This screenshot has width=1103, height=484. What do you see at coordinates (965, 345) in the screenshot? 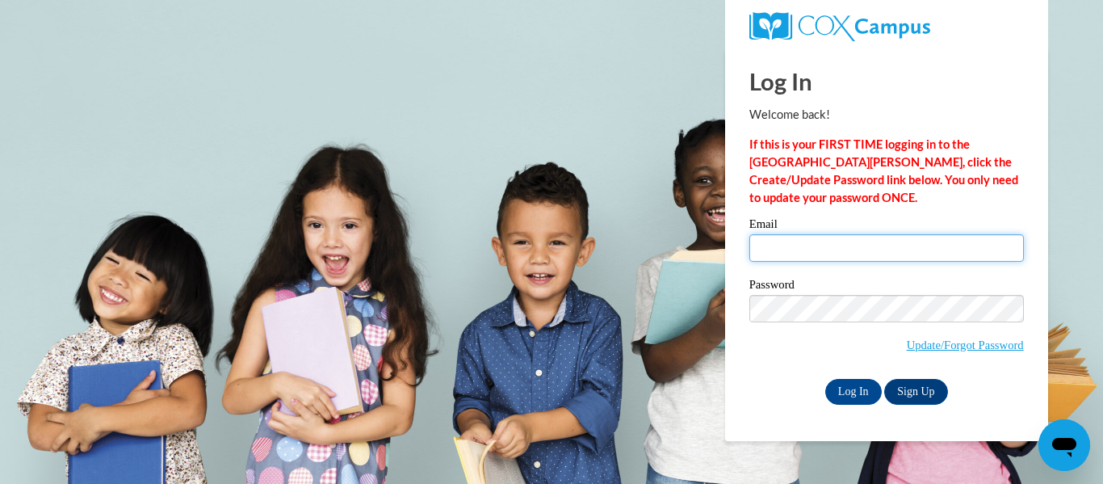
I see `a: Update/Forgot Password` at bounding box center [965, 345].